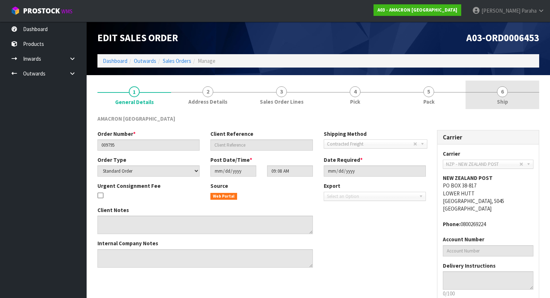 The height and width of the screenshot is (298, 550). I want to click on small: WMS, so click(67, 11).